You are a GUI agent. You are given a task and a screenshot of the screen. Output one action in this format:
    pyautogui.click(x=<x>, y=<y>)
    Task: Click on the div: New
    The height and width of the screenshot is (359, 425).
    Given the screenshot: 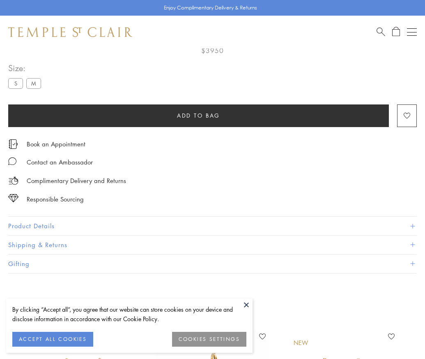 What is the action you would take?
    pyautogui.click(x=301, y=343)
    